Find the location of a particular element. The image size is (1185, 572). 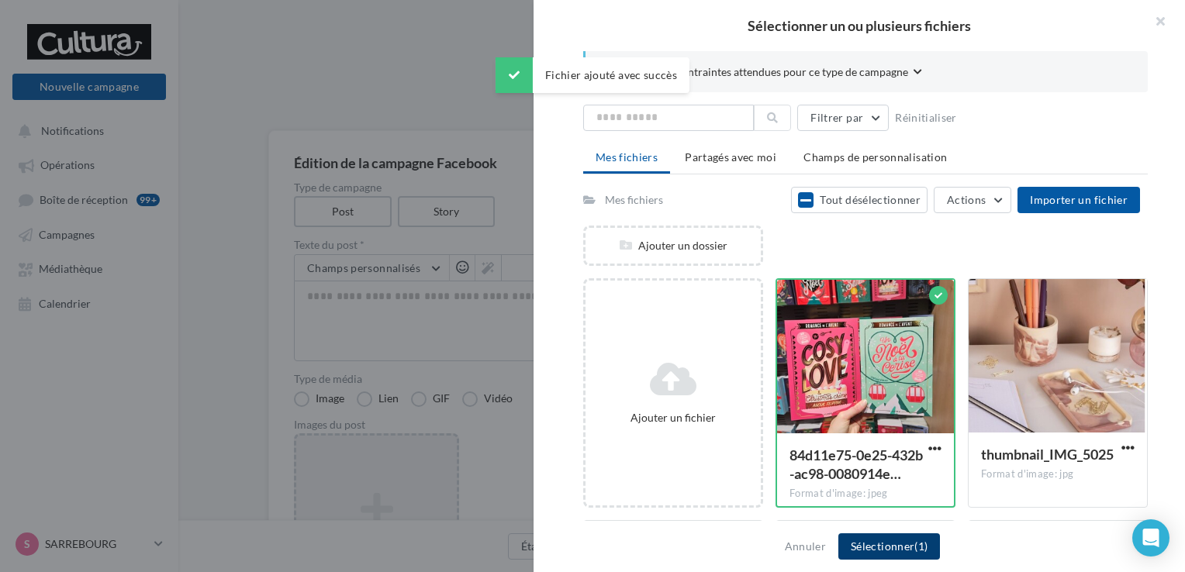

span: Importer un fichier is located at coordinates (1078, 199).